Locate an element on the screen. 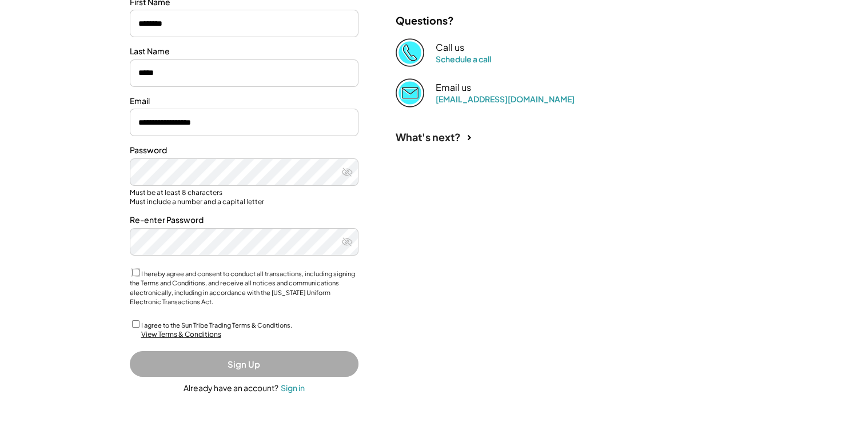  a: Schedule a call is located at coordinates (463, 59).